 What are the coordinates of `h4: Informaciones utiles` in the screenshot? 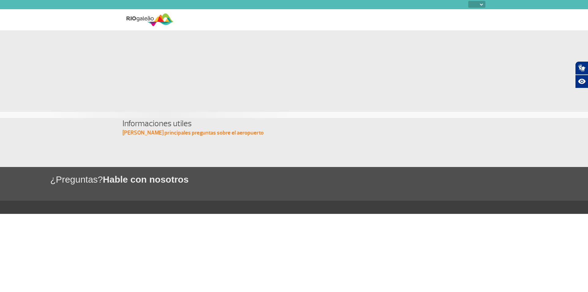 It's located at (294, 123).